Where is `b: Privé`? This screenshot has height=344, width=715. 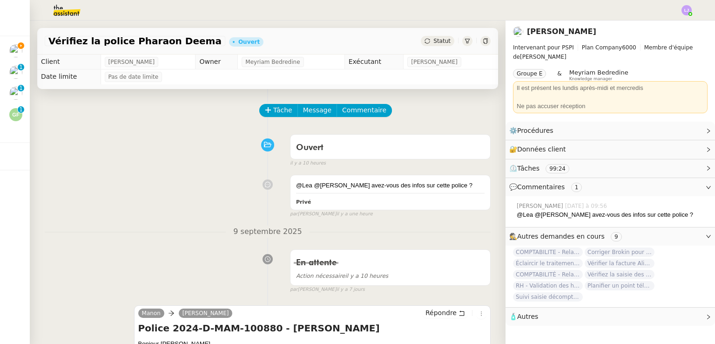
b: Privé is located at coordinates (304, 202).